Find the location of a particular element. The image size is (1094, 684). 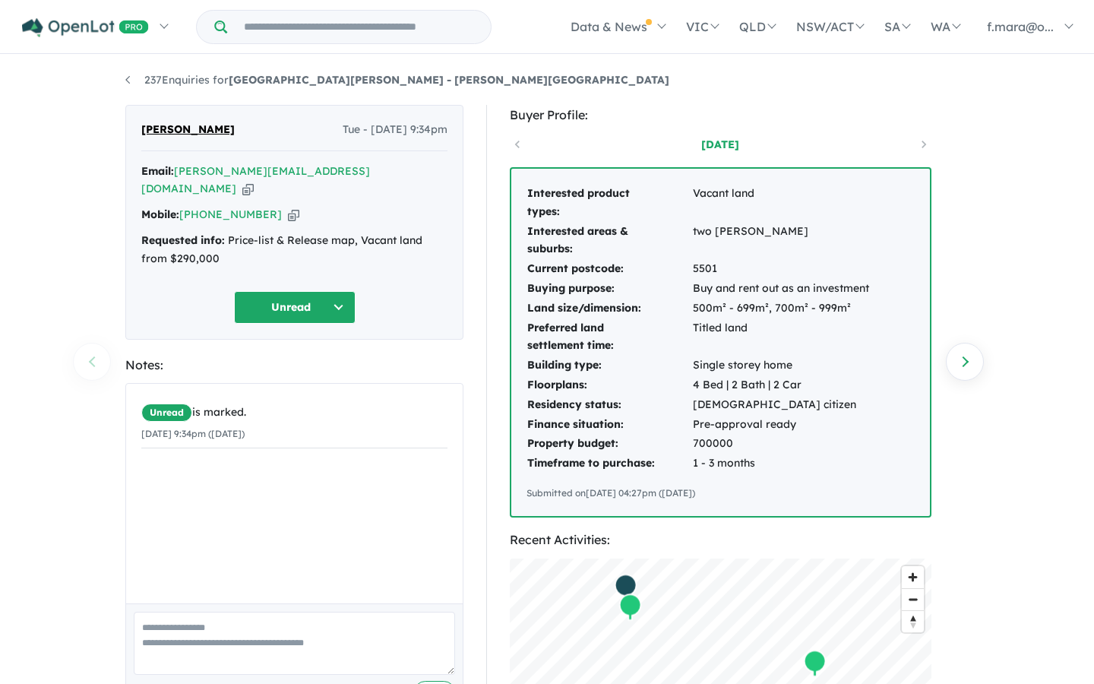

strong: Email: is located at coordinates (157, 171).